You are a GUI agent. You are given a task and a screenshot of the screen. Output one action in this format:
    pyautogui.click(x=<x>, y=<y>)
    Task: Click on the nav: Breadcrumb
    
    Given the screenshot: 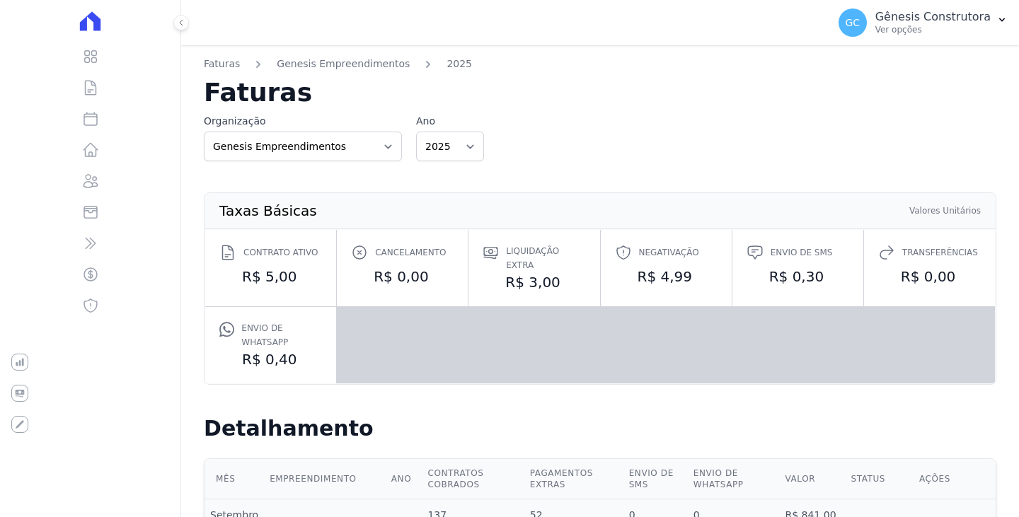 What is the action you would take?
    pyautogui.click(x=600, y=68)
    